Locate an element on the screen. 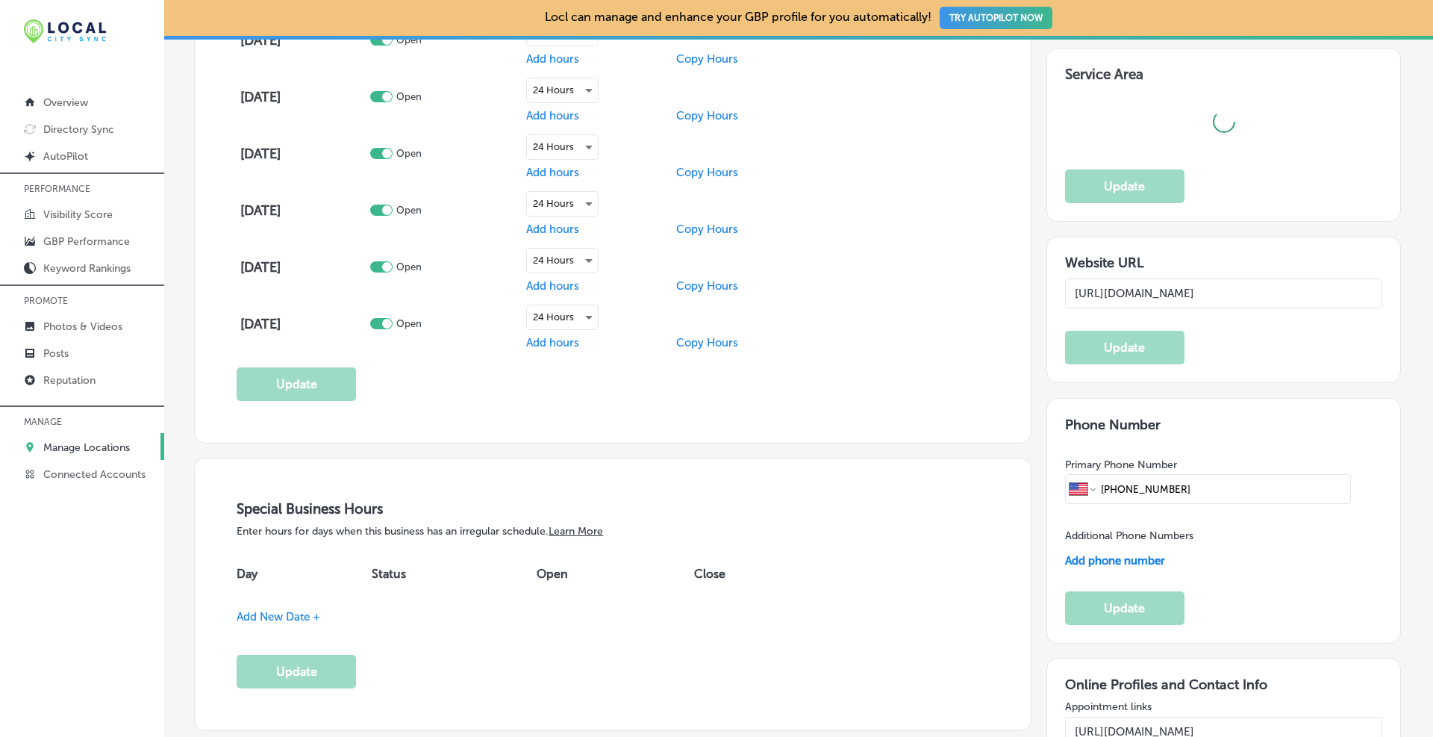 Image resolution: width=1433 pixels, height=737 pixels. p: Reputation is located at coordinates (69, 380).